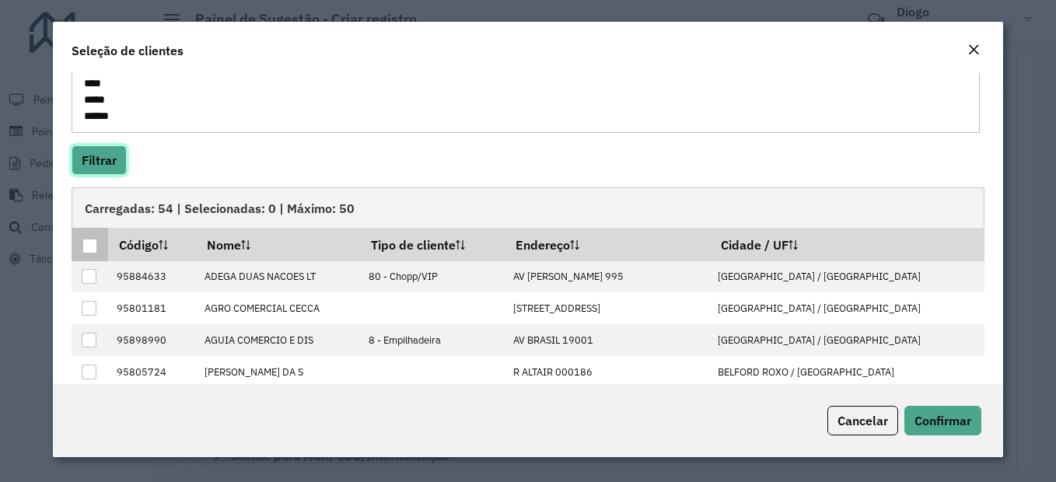  What do you see at coordinates (278, 277) in the screenshot?
I see `td: ADEGA DUAS NACOES LT` at bounding box center [278, 277].